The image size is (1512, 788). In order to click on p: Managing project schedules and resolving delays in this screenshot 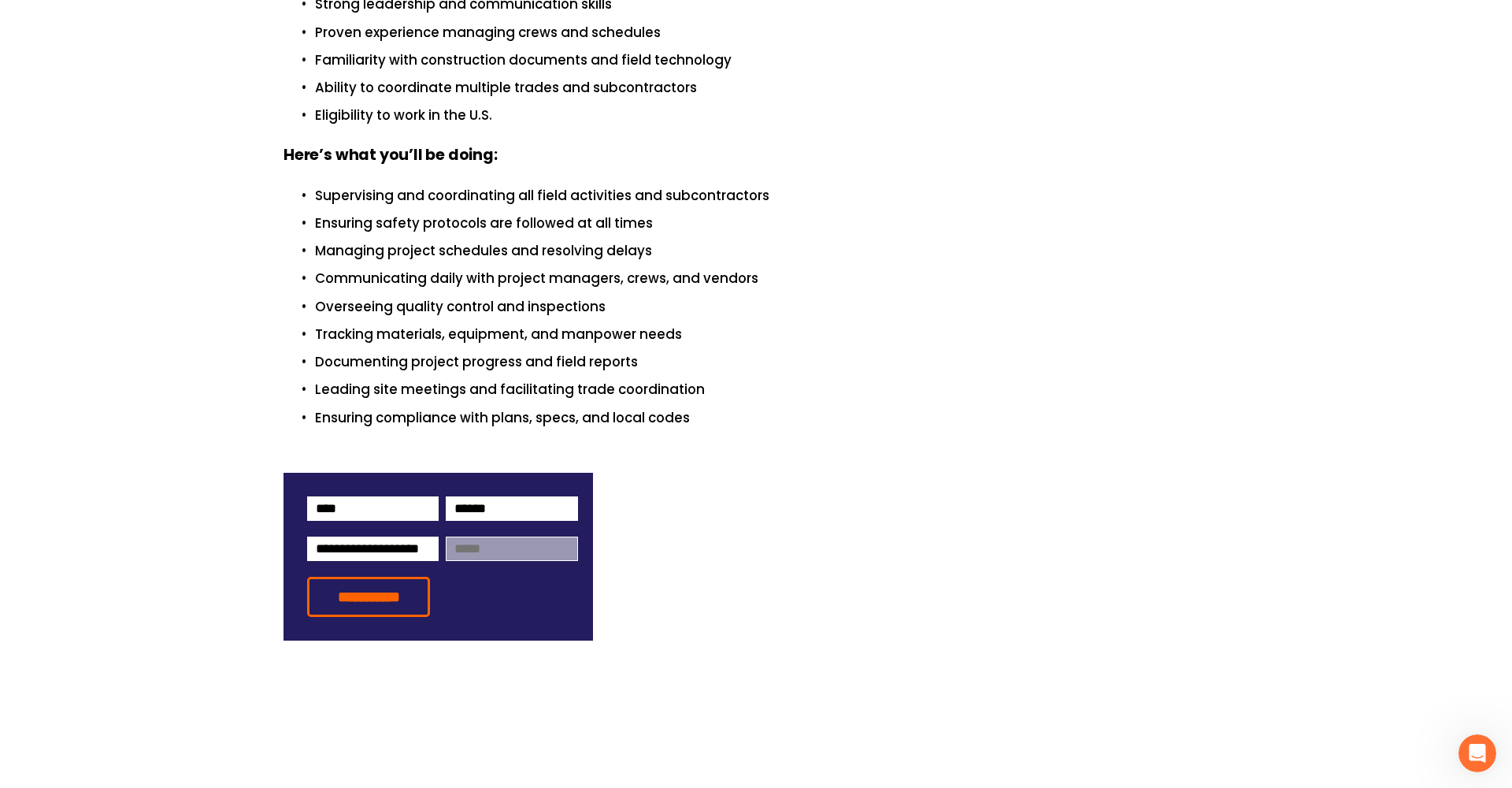, I will do `click(772, 251)`.